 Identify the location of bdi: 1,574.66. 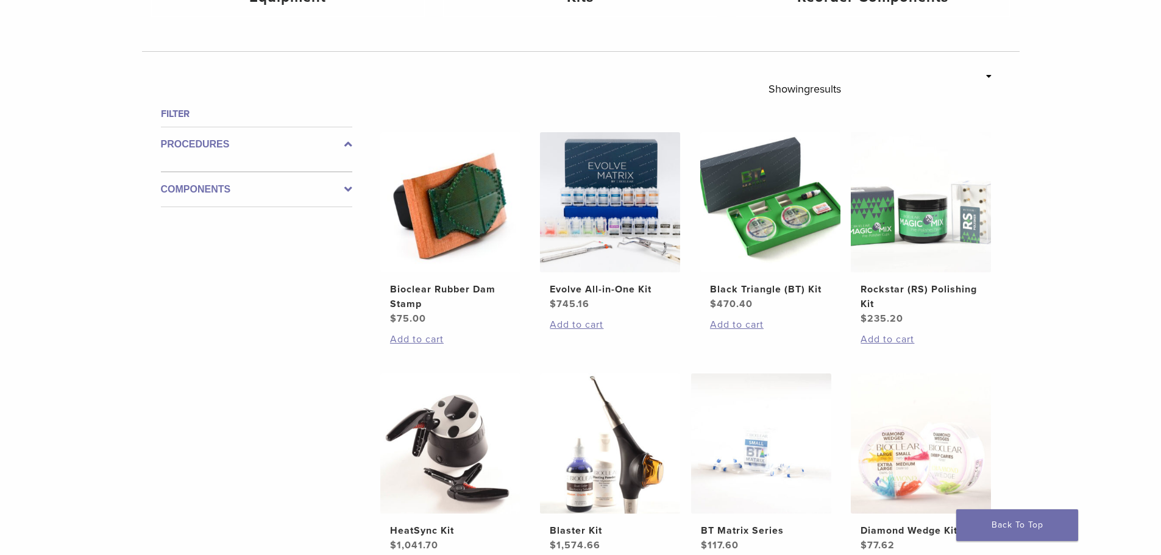
(575, 545).